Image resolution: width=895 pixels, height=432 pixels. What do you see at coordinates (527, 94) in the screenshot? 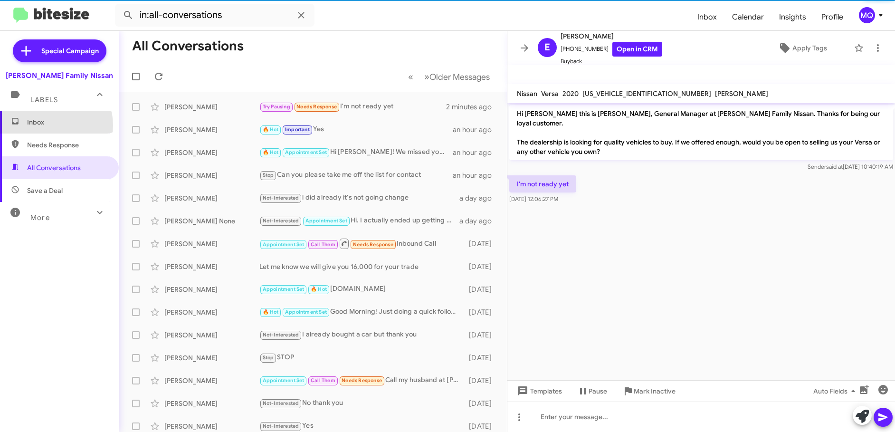
I see `span: Nissan` at bounding box center [527, 94].